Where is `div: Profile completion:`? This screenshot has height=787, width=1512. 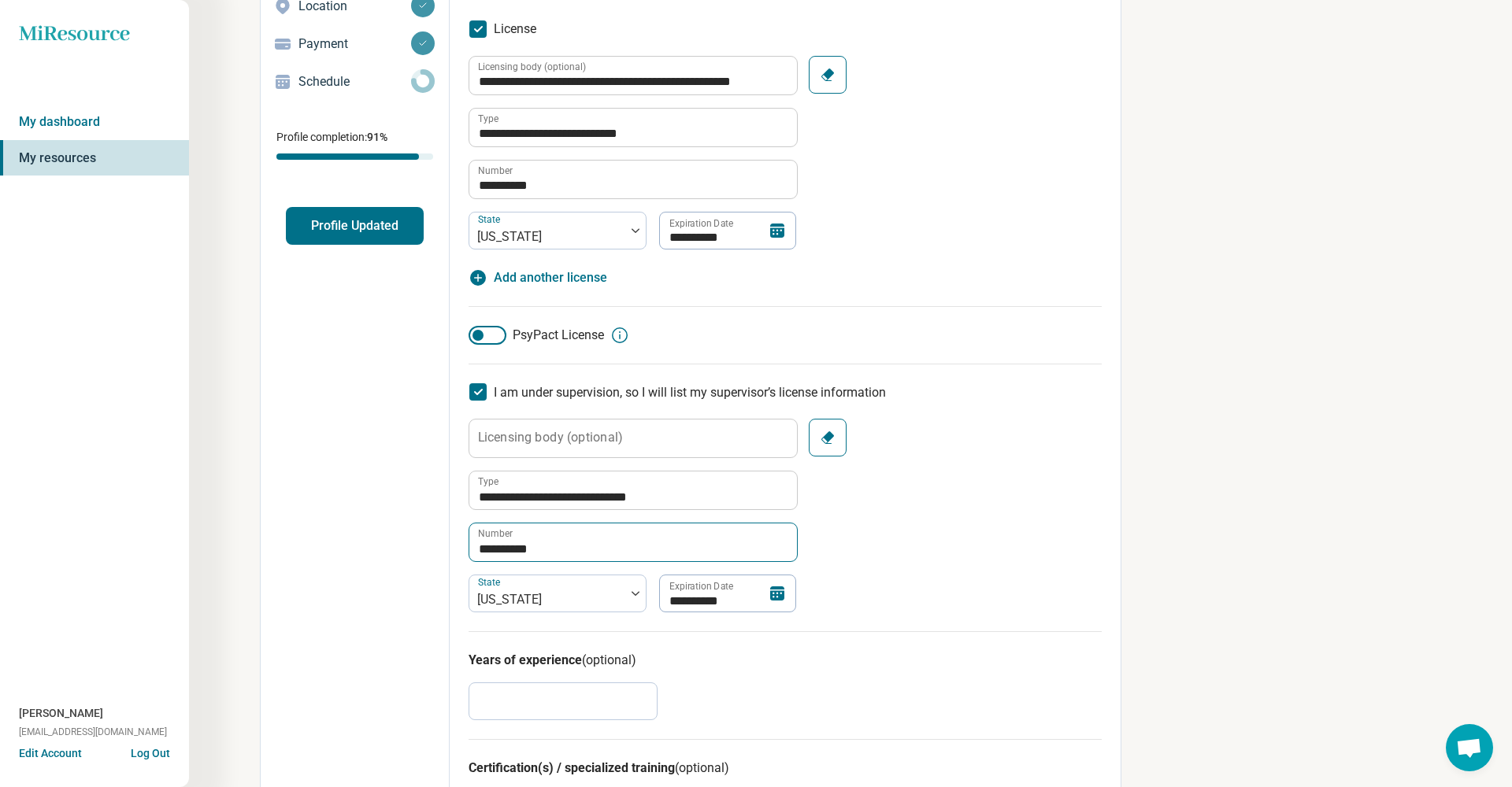
div: Profile completion: is located at coordinates (355, 144).